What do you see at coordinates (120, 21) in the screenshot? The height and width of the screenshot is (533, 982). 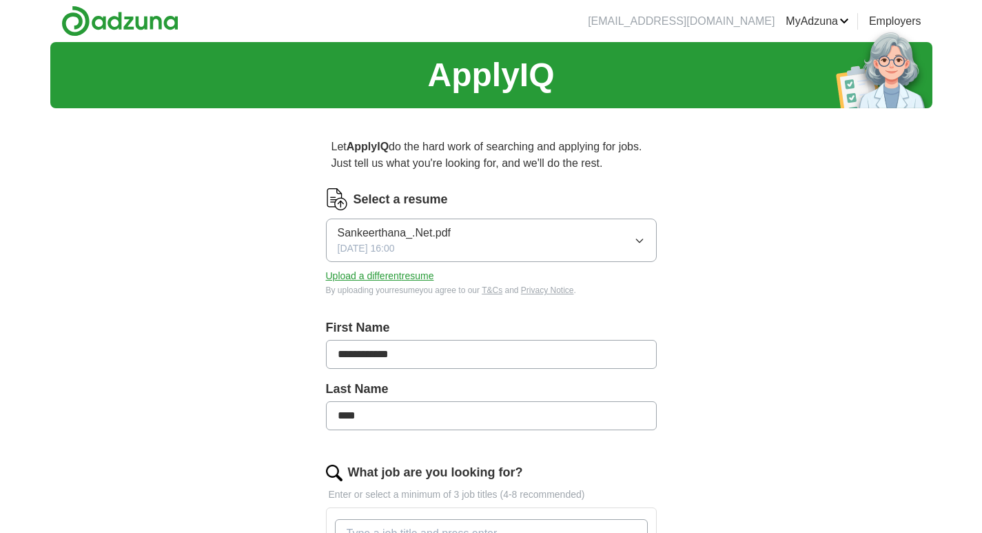 I see `img: Adzuna logo` at bounding box center [120, 21].